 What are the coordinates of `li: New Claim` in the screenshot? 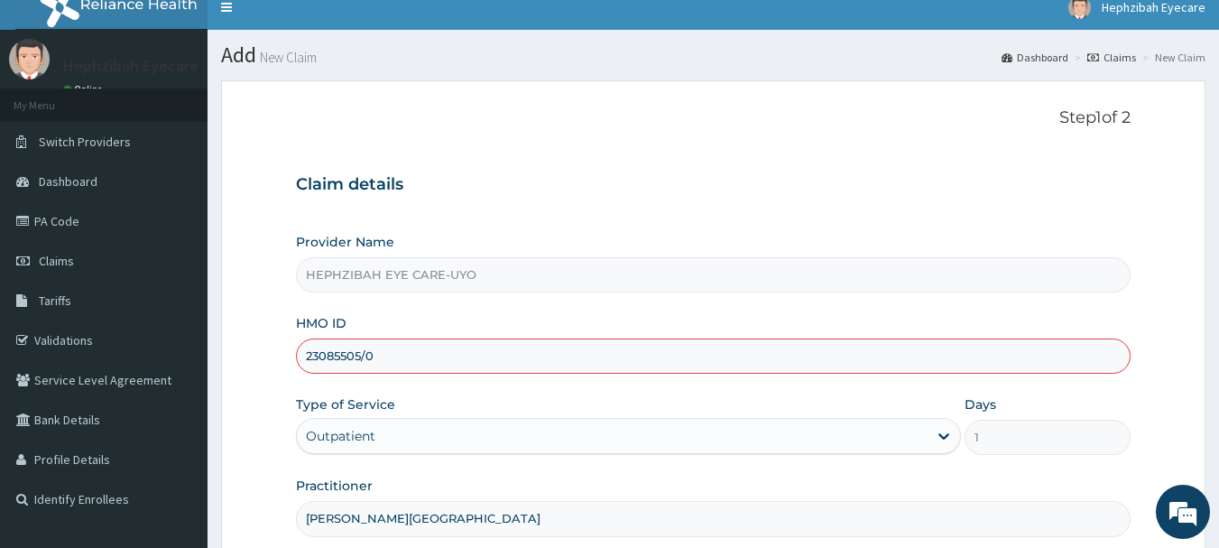 It's located at (1171, 57).